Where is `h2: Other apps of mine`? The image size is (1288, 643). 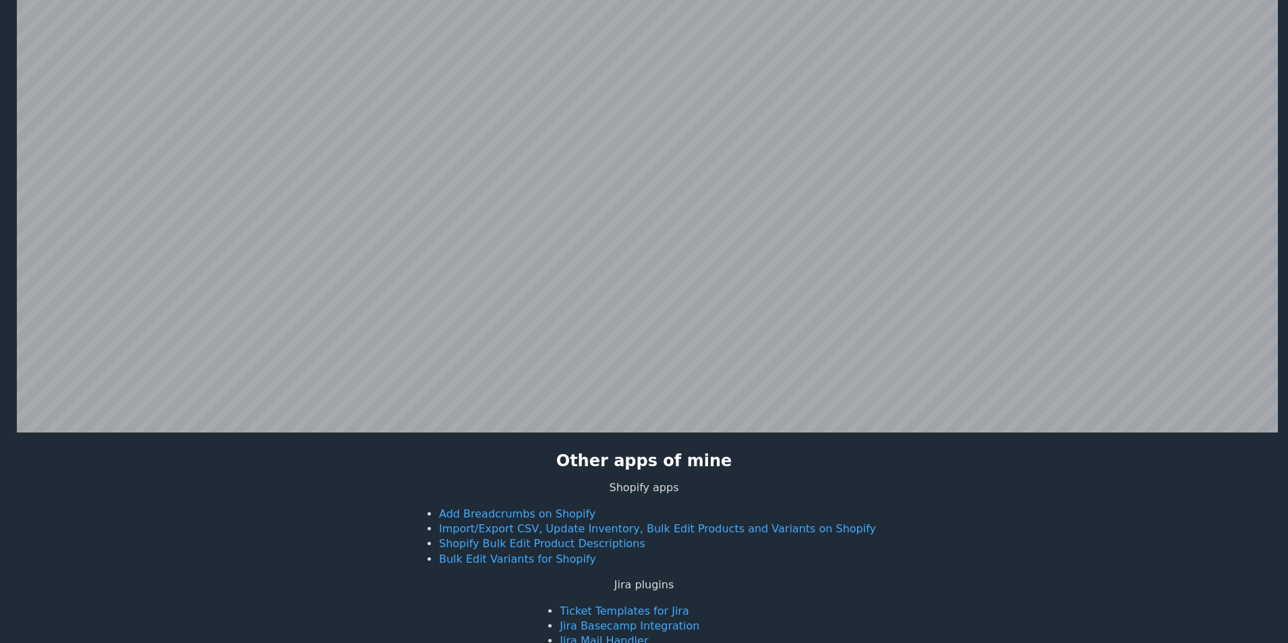 h2: Other apps of mine is located at coordinates (644, 461).